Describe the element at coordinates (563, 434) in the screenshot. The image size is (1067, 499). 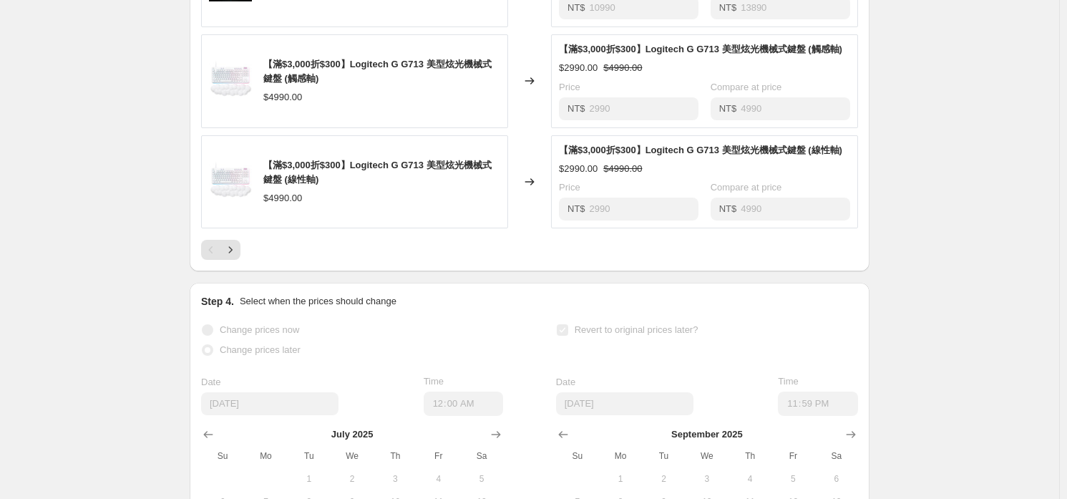
I see `button: Show previous month, August 2025` at that location.